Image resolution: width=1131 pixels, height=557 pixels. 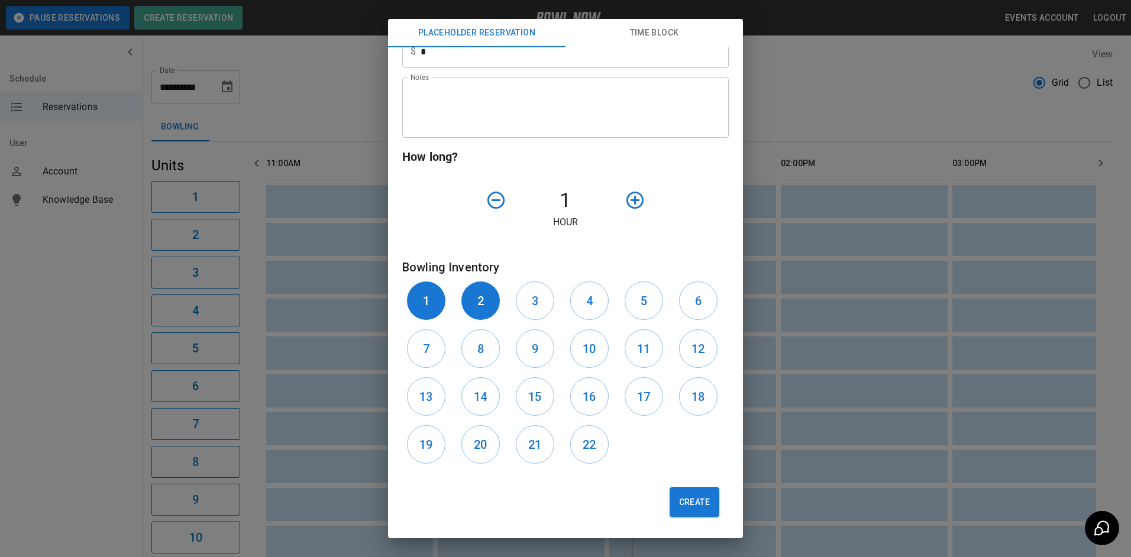 What do you see at coordinates (426, 445) in the screenshot?
I see `h6: 19` at bounding box center [426, 445].